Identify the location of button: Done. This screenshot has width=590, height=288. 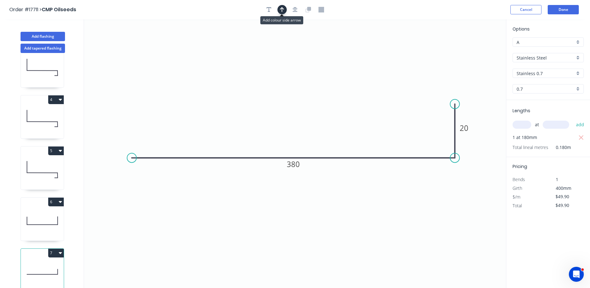
(564, 10).